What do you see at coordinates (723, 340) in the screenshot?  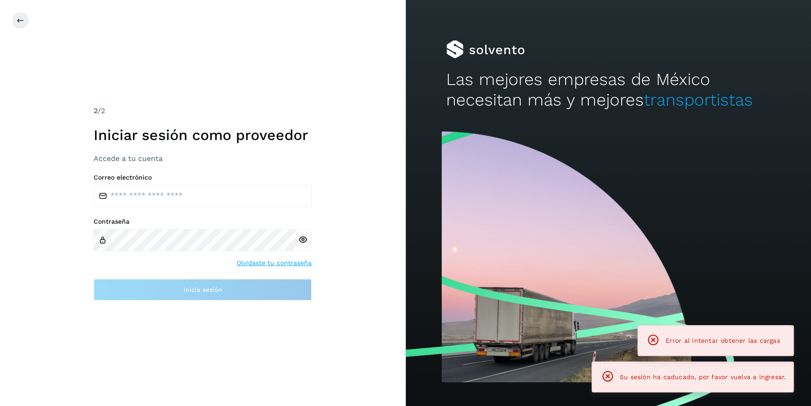 I see `span: Error al intentar obtener las cargas` at bounding box center [723, 340].